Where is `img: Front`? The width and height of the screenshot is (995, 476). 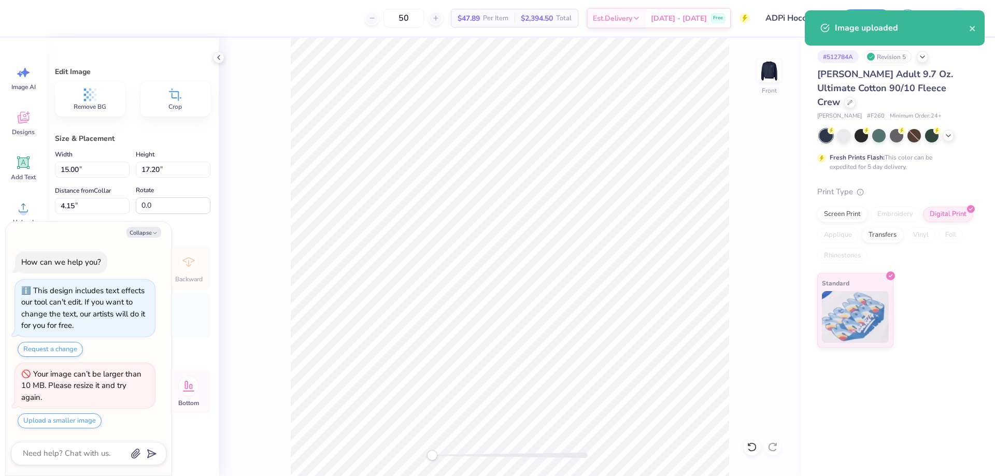 img: Front is located at coordinates (769, 70).